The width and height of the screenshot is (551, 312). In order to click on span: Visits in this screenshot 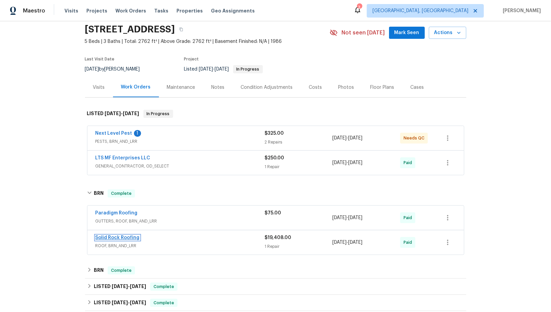, I will do `click(71, 11)`.